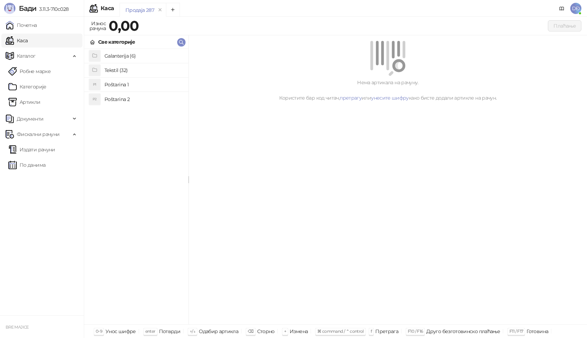  Describe the element at coordinates (390, 98) in the screenshot. I see `a: унесите шифру` at that location.